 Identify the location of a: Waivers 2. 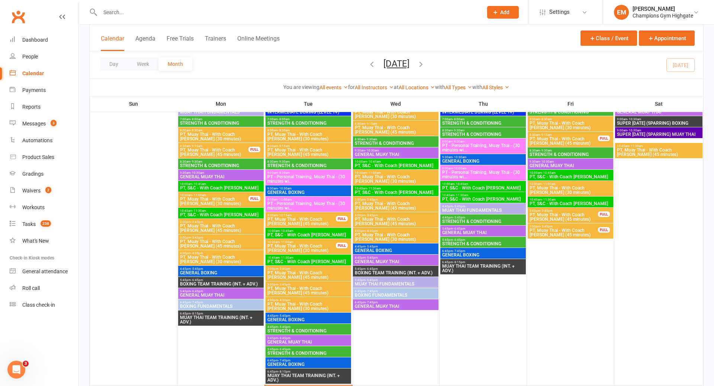
(44, 190).